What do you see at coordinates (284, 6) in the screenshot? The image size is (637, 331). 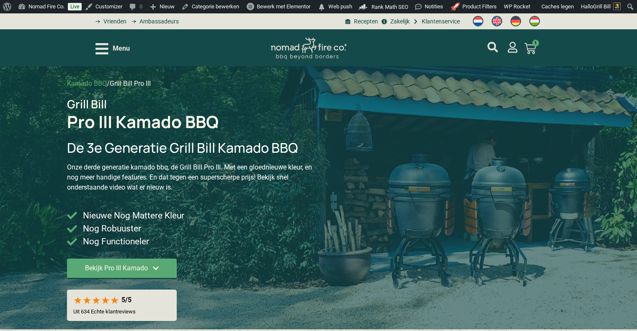 I see `span: Bewerk met Elementor` at bounding box center [284, 6].